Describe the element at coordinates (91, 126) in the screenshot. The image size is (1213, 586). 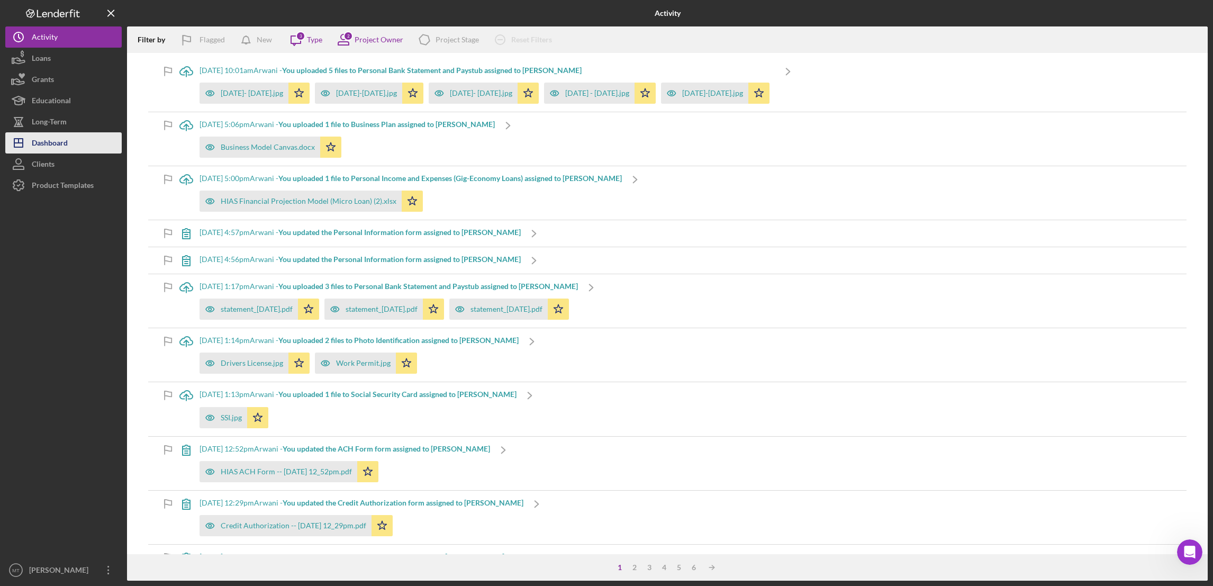
I see `div: Best,` at that location.